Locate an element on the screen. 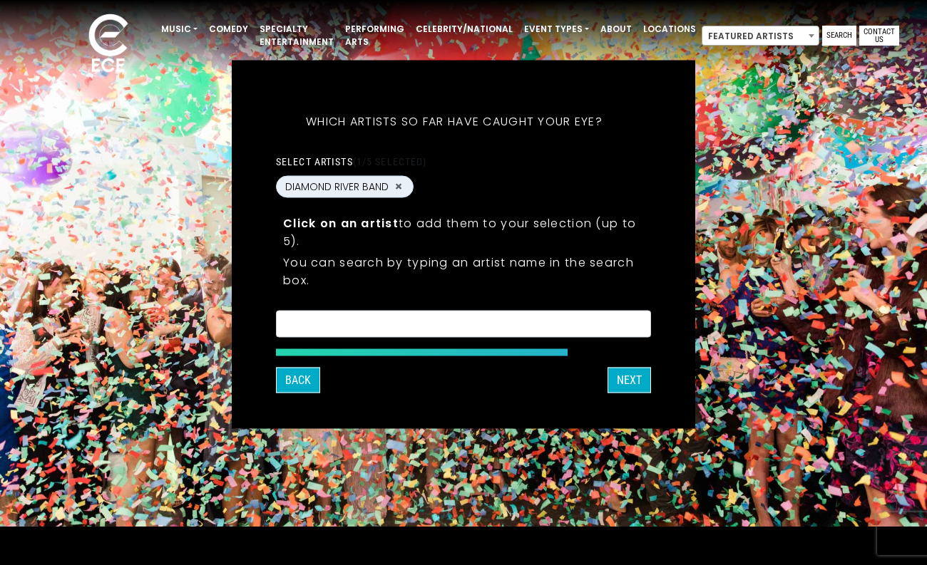  a: Locations is located at coordinates (669, 29).